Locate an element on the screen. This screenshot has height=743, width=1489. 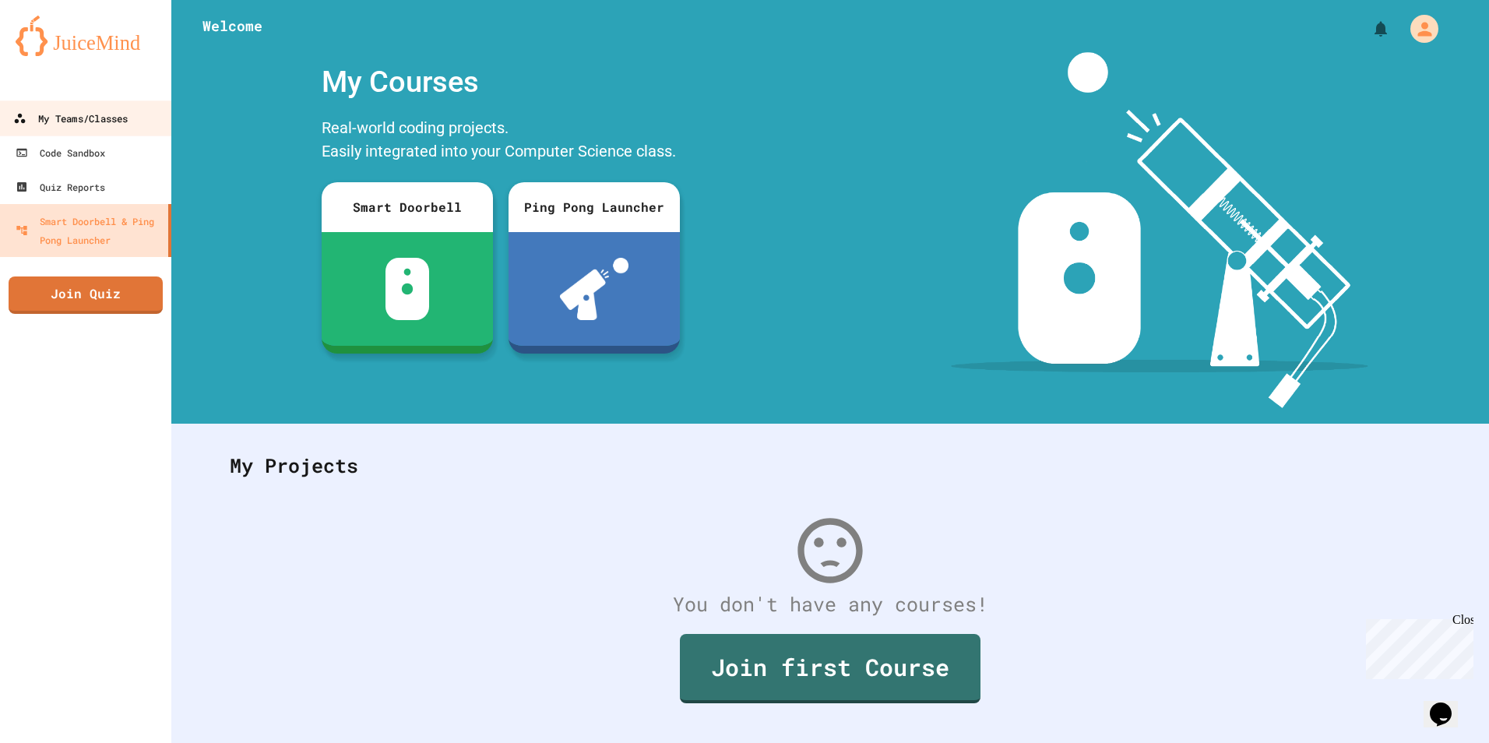
a: Join first Course is located at coordinates (830, 668).